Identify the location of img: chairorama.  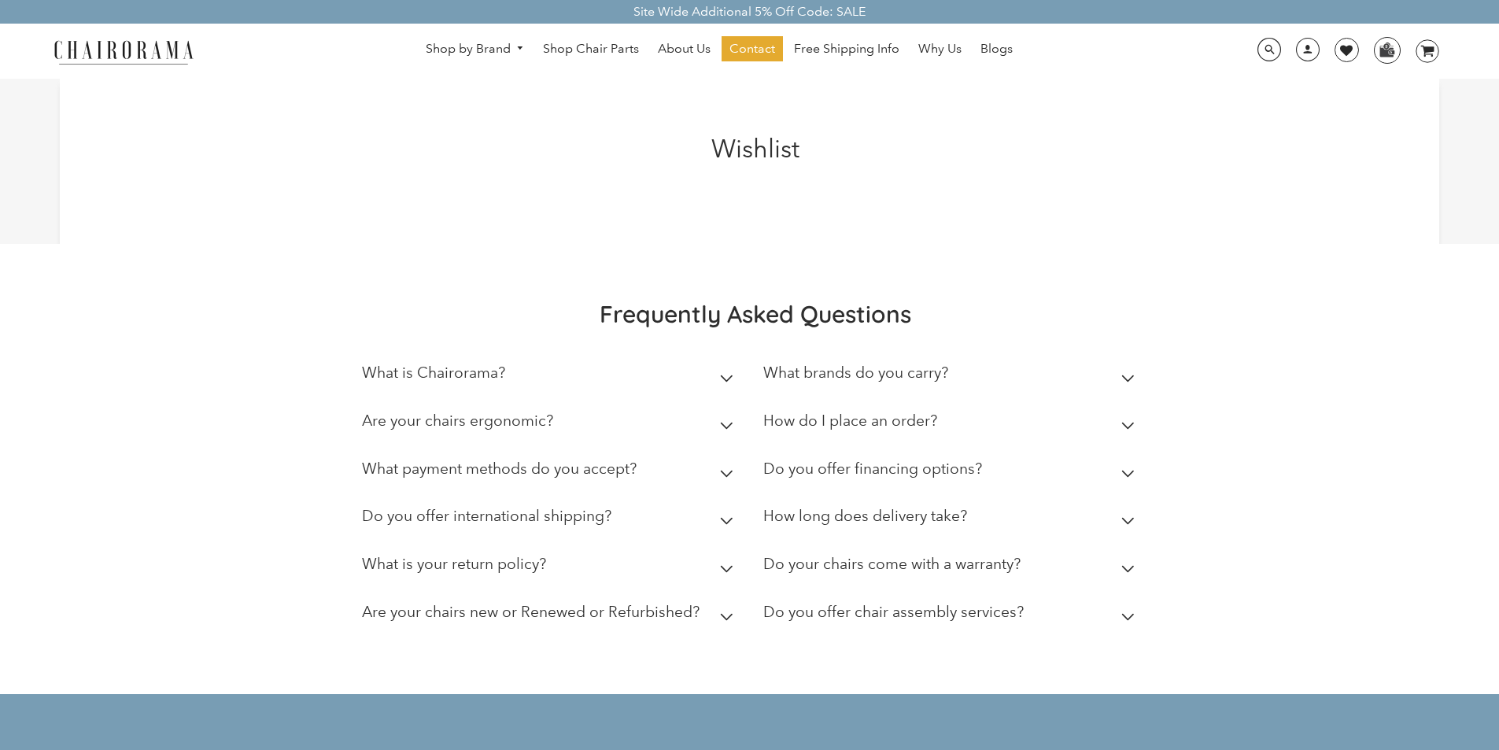
(124, 51).